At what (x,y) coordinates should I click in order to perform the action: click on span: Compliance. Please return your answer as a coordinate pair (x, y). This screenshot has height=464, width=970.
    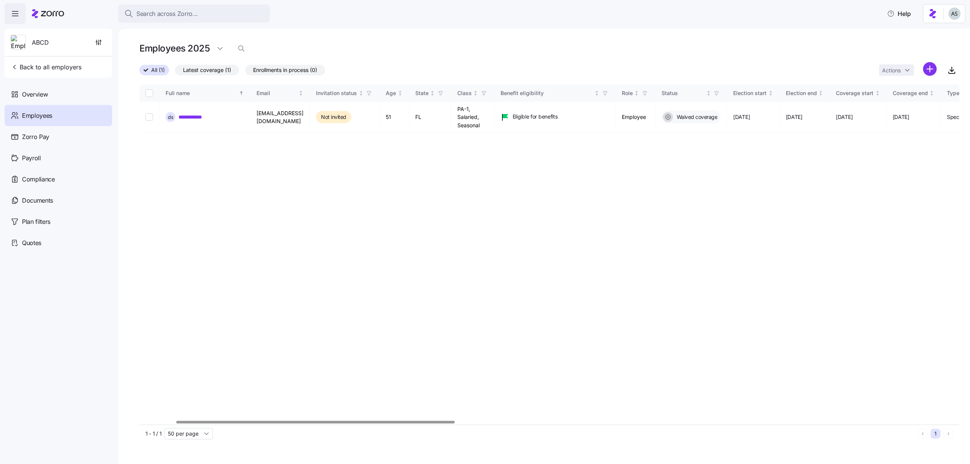
    Looking at the image, I should click on (38, 179).